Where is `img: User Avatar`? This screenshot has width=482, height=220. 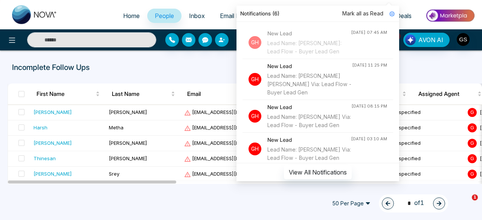 img: User Avatar is located at coordinates (463, 40).